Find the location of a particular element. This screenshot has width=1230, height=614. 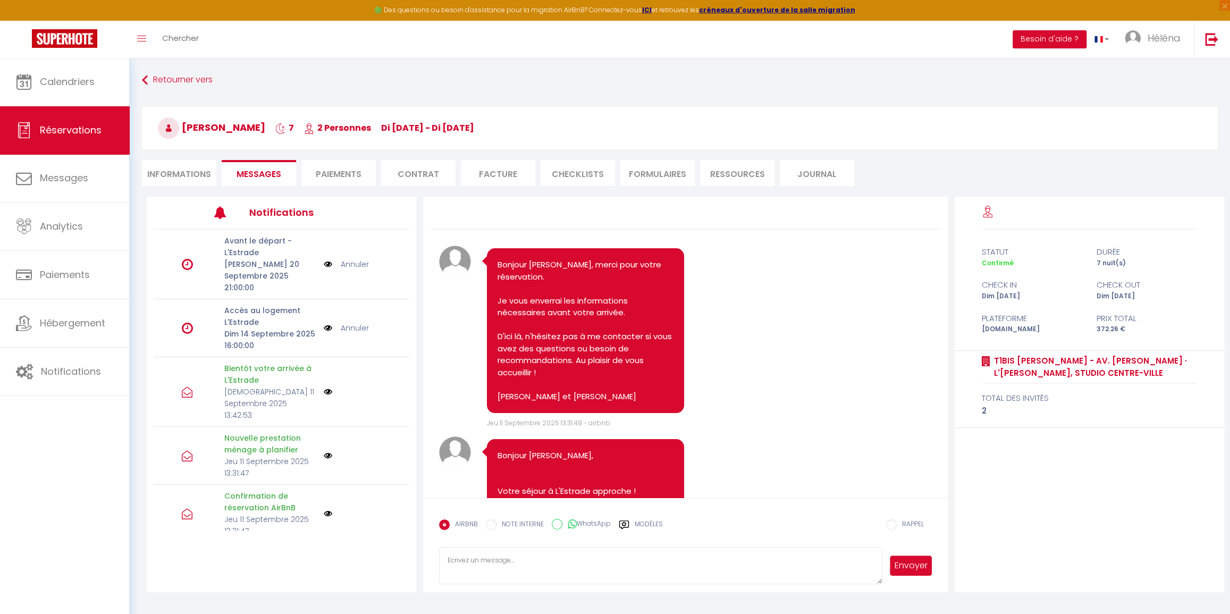

div: durée is located at coordinates (1147, 252).